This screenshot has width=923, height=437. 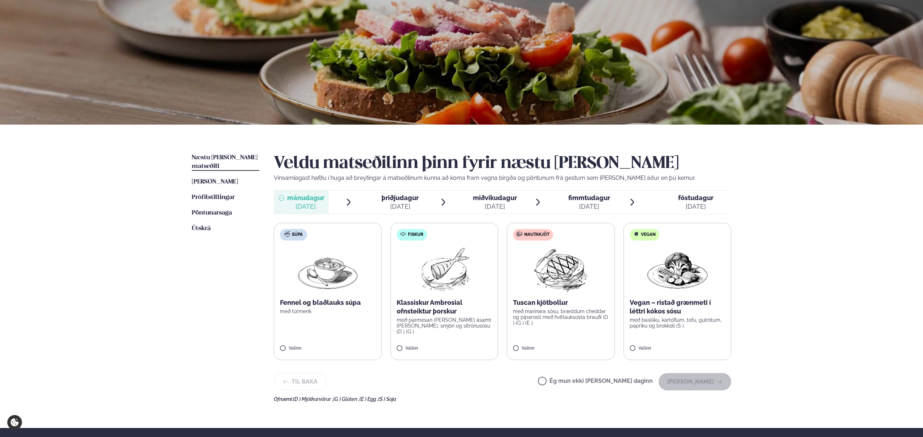 What do you see at coordinates (213, 198) in the screenshot?
I see `a: Prófílstillingar` at bounding box center [213, 198].